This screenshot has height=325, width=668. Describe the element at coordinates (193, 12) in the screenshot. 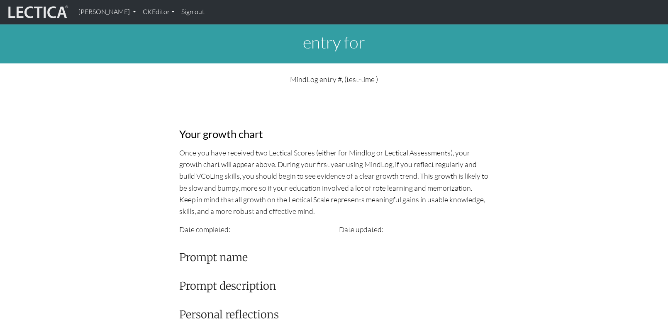

I see `a: Sign out` at that location.